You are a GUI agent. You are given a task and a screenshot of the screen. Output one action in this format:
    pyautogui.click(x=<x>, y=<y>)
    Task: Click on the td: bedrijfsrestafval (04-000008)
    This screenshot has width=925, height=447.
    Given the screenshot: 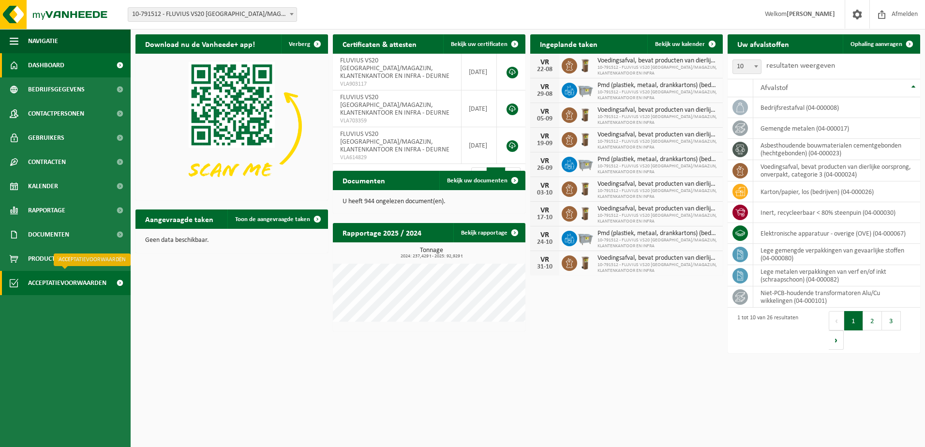 What is the action you would take?
    pyautogui.click(x=837, y=107)
    